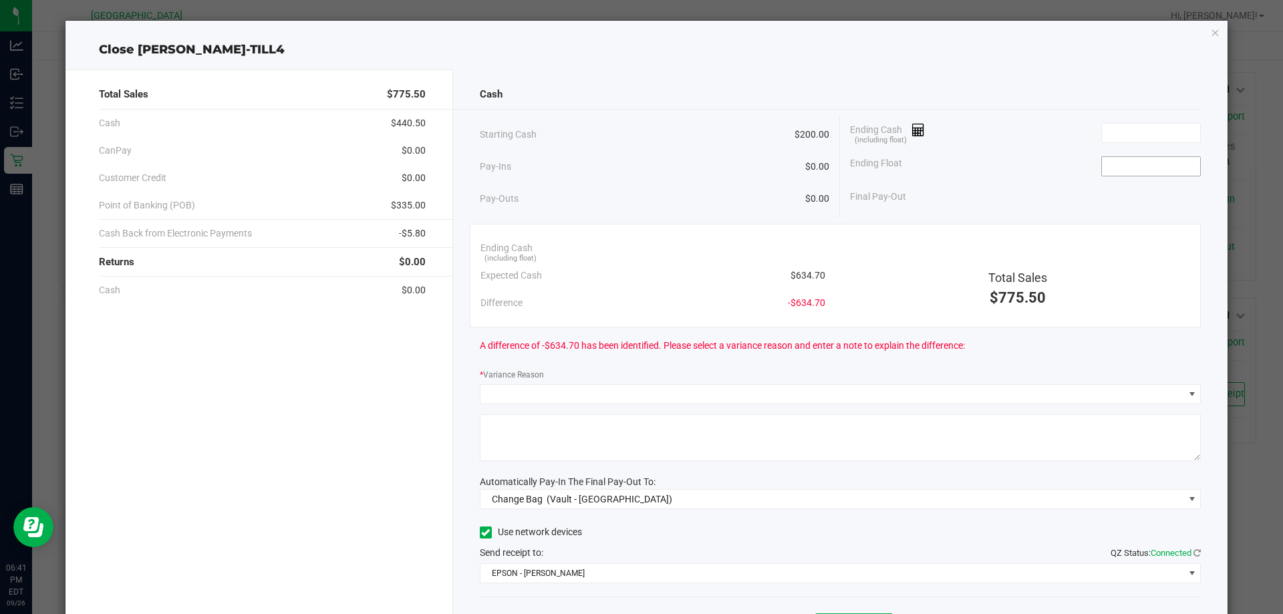 The width and height of the screenshot is (1283, 614). I want to click on span: Difference, so click(501, 303).